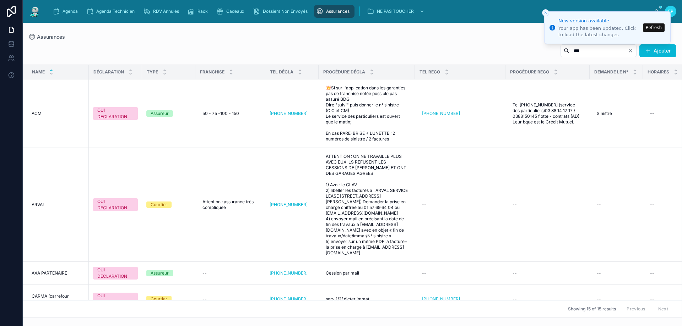 Image resolution: width=682 pixels, height=326 pixels. I want to click on a: AXA PARTENAIRE, so click(58, 274).